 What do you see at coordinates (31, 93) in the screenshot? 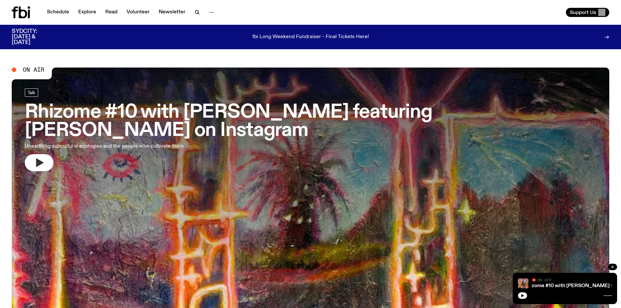
I see `a: Talk` at bounding box center [31, 93].